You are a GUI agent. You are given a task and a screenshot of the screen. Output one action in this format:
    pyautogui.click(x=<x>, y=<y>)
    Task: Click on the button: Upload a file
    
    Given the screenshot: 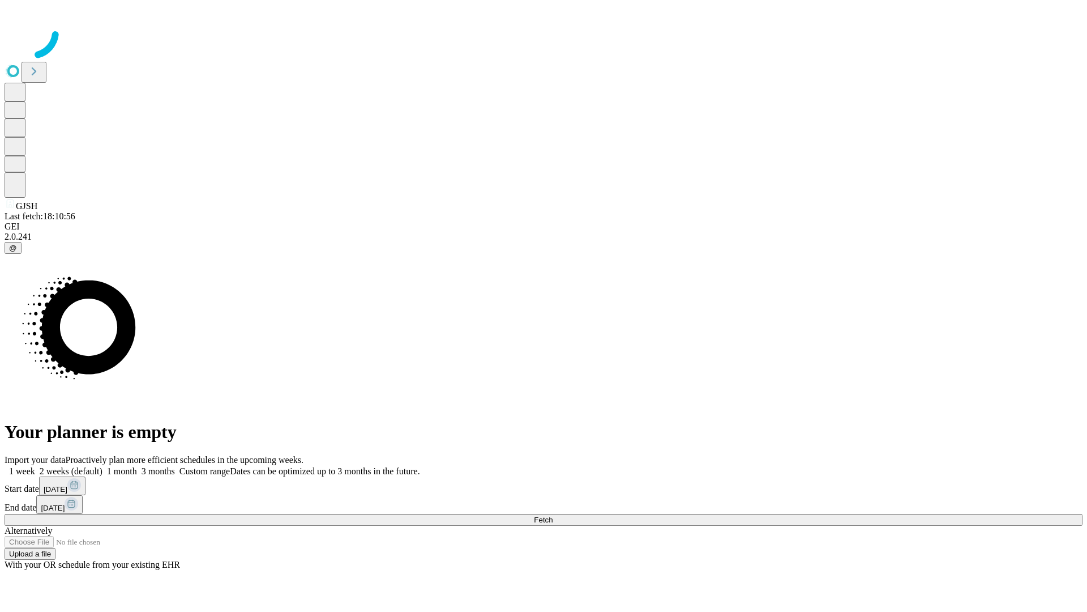 What is the action you would take?
    pyautogui.click(x=30, y=553)
    